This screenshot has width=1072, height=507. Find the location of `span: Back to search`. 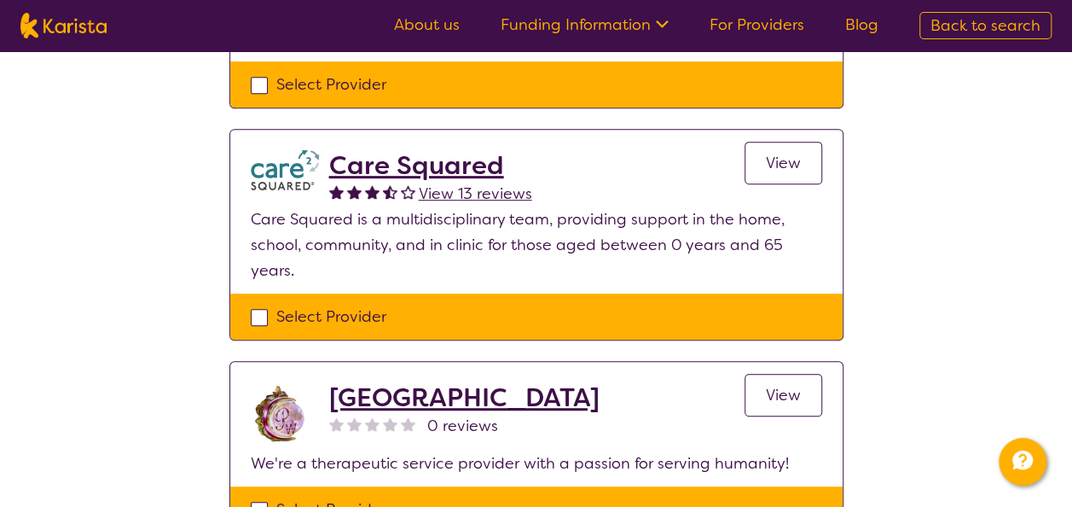

span: Back to search is located at coordinates (985, 26).